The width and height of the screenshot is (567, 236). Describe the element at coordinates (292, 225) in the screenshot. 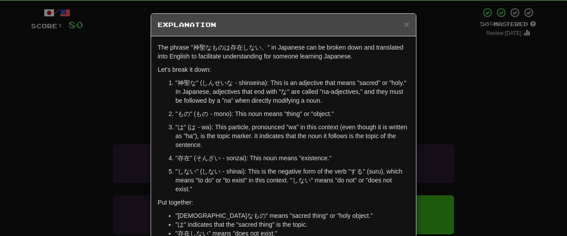

I see `li: "は" indicates that the "sacred thing" is the topic.` at that location.